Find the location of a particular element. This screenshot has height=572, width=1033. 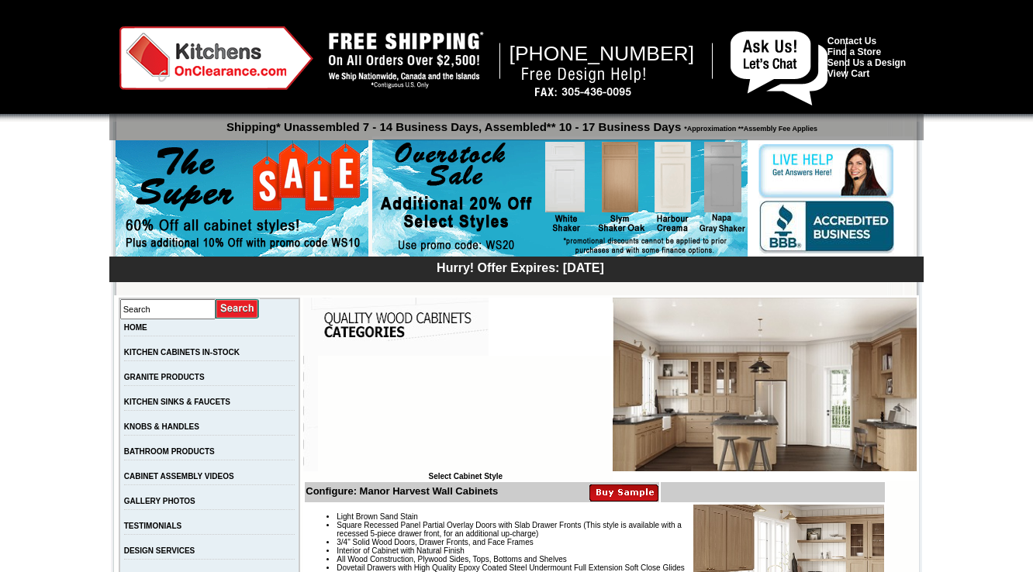

span: Interior of Cabinet with Natural Finish is located at coordinates (400, 551).